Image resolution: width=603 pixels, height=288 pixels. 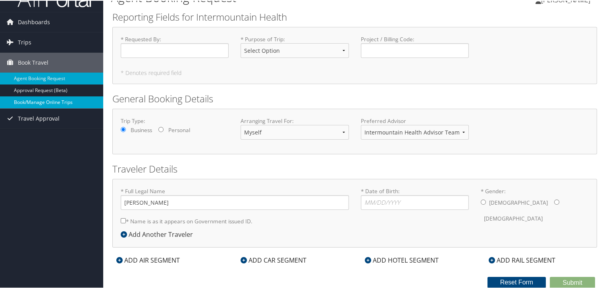 I want to click on label: * Full Legal Name, so click(x=235, y=198).